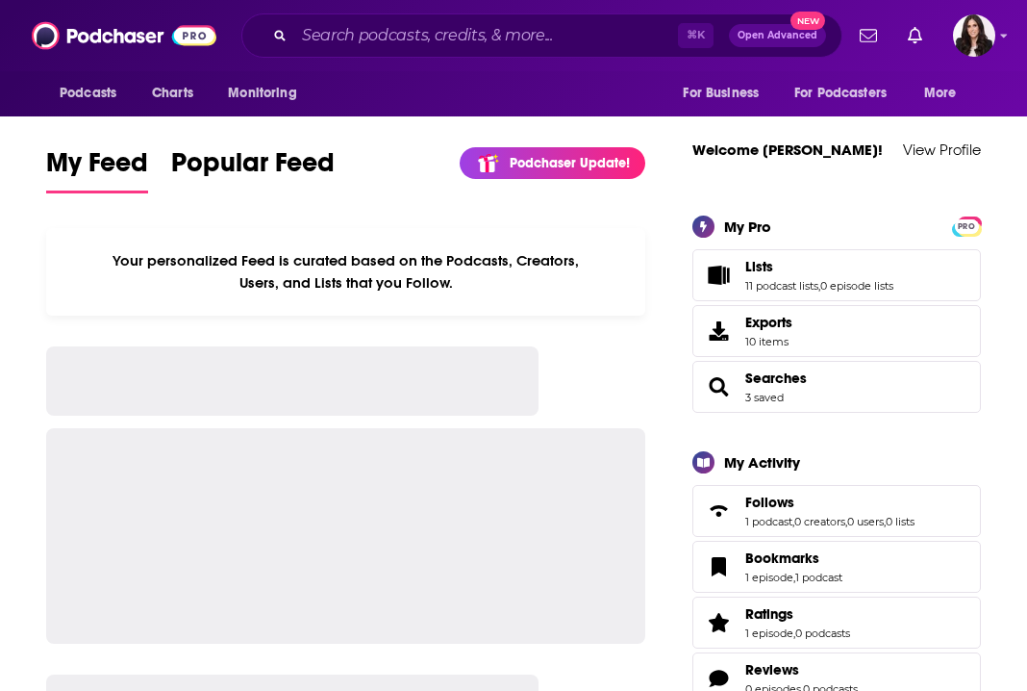  I want to click on a: Popular Feed, so click(253, 169).